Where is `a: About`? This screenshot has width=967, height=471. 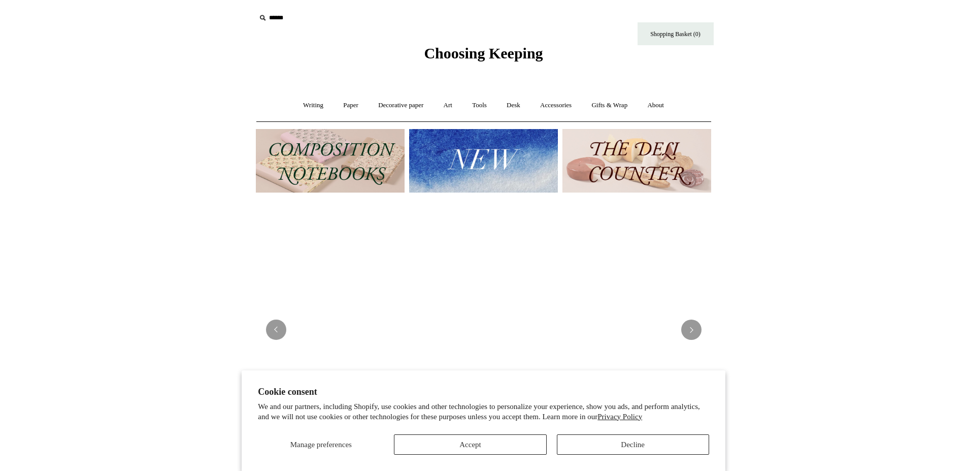 a: About is located at coordinates (656, 105).